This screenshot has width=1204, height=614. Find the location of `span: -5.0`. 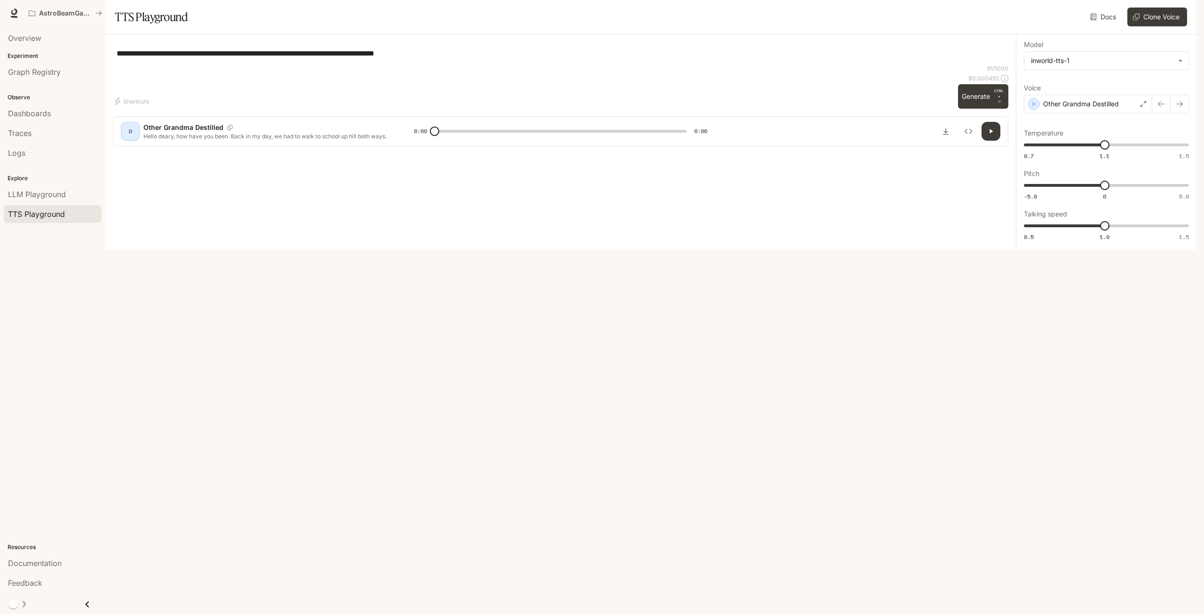

span: -5.0 is located at coordinates (1031, 196).